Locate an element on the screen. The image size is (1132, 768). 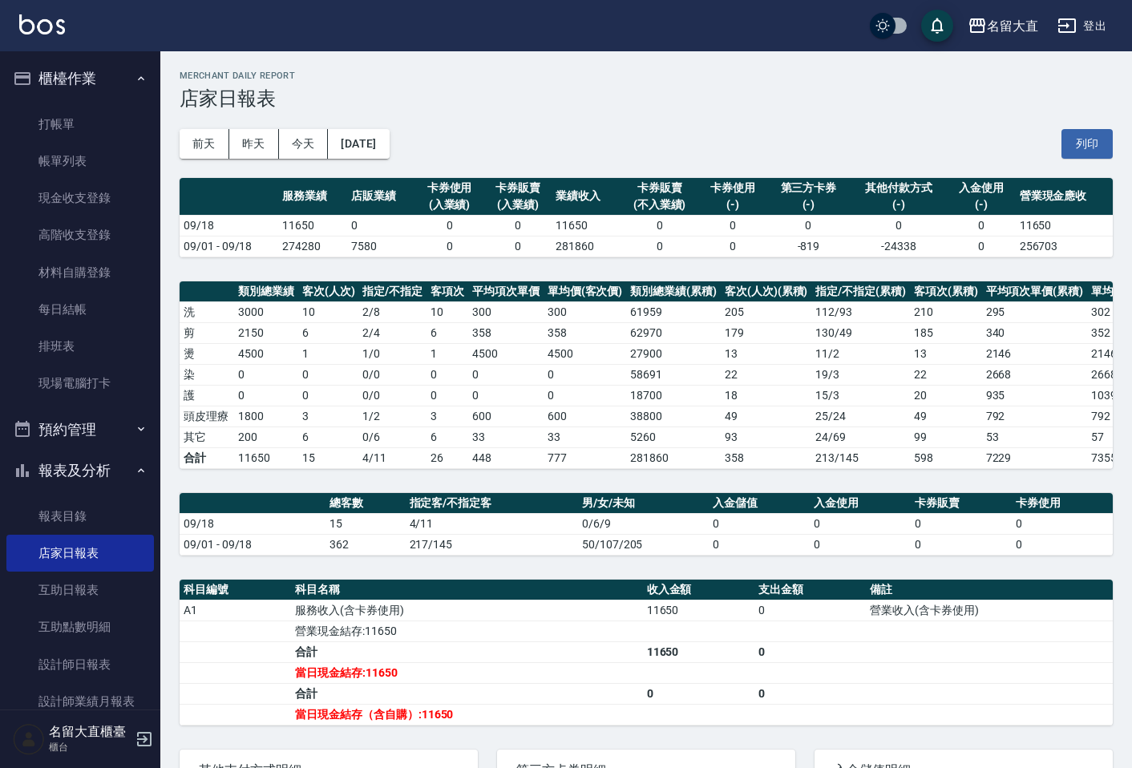
td: 38800 is located at coordinates (673, 416).